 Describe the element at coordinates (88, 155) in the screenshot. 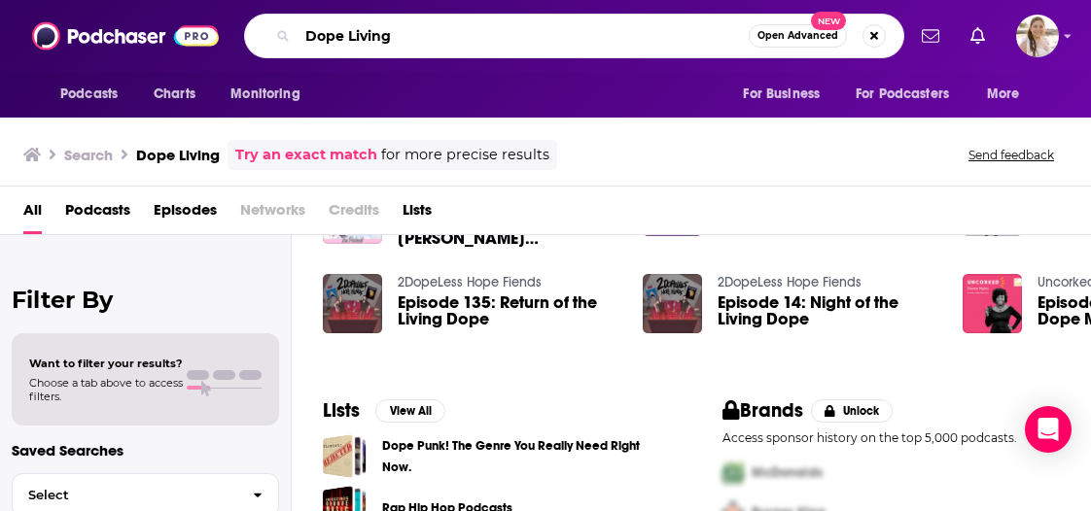

I see `h3: Search` at that location.